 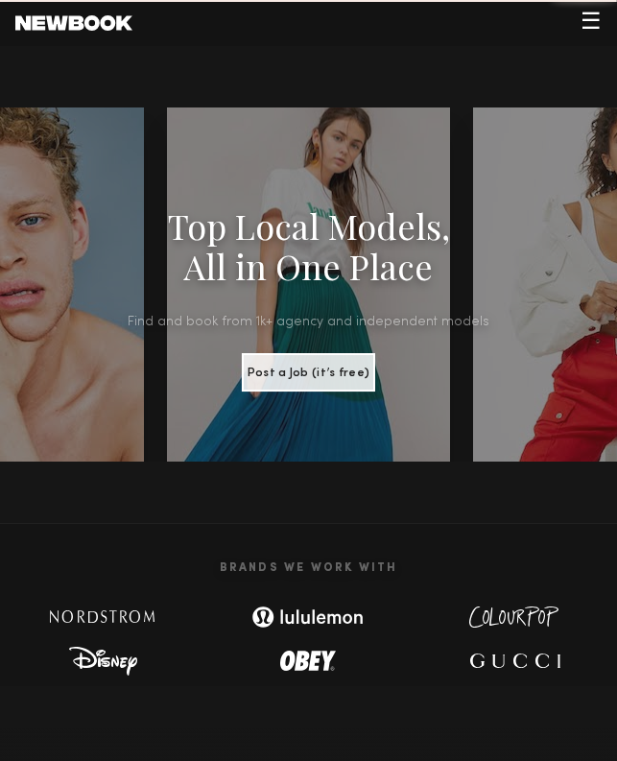 What do you see at coordinates (308, 373) in the screenshot?
I see `button: Post a Job (it’s free)` at bounding box center [308, 373].